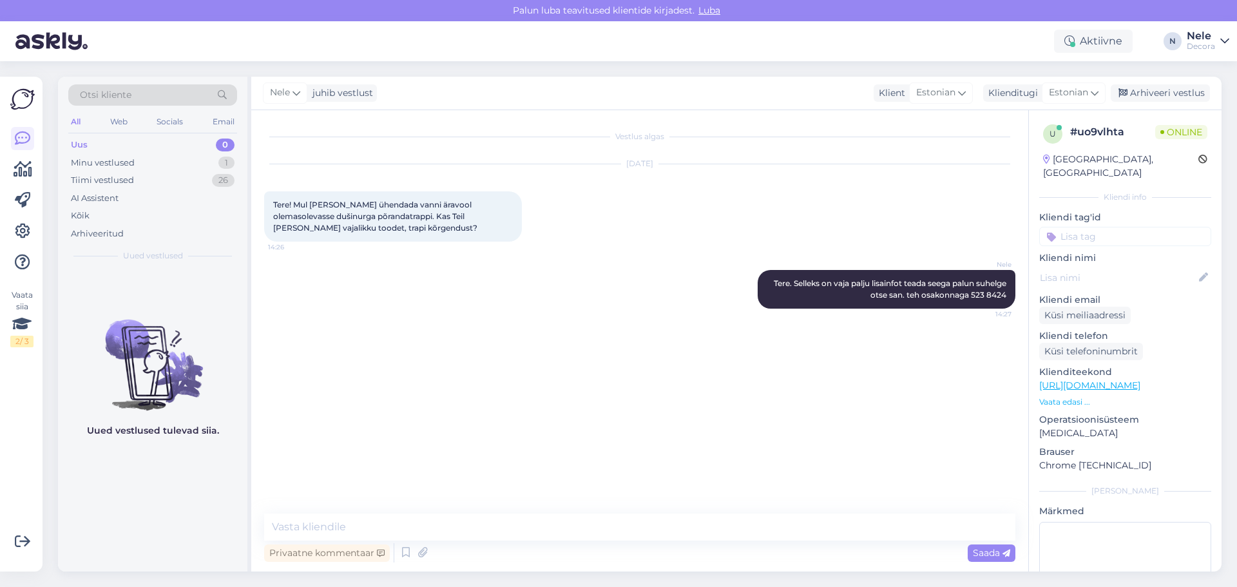 The width and height of the screenshot is (1237, 587). Describe the element at coordinates (991, 553) in the screenshot. I see `span: Saada` at that location.